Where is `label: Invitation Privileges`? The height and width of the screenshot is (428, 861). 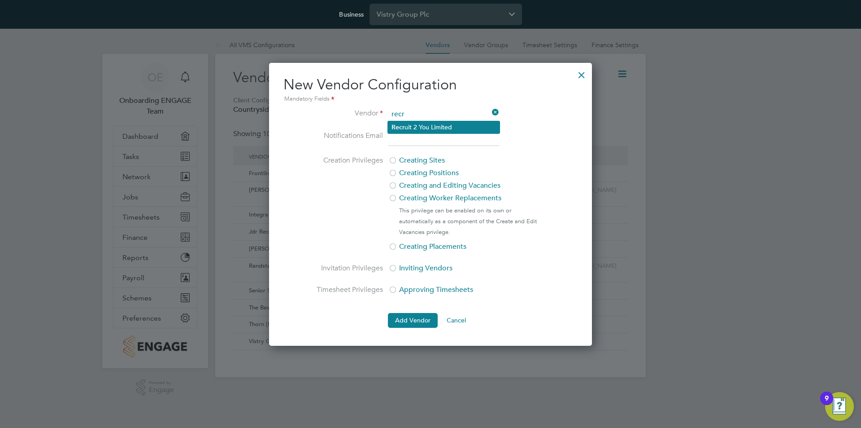
label: Invitation Privileges is located at coordinates (349, 268).